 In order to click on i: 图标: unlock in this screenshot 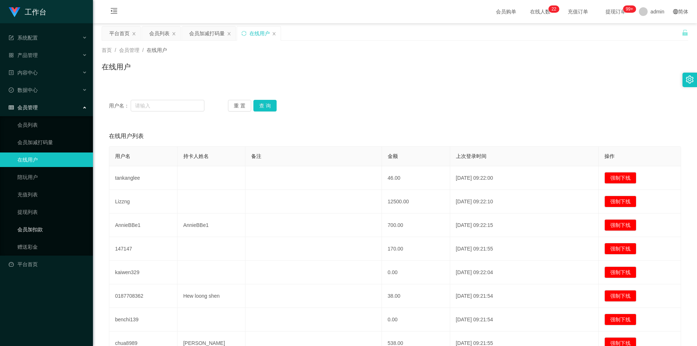, I will do `click(685, 33)`.